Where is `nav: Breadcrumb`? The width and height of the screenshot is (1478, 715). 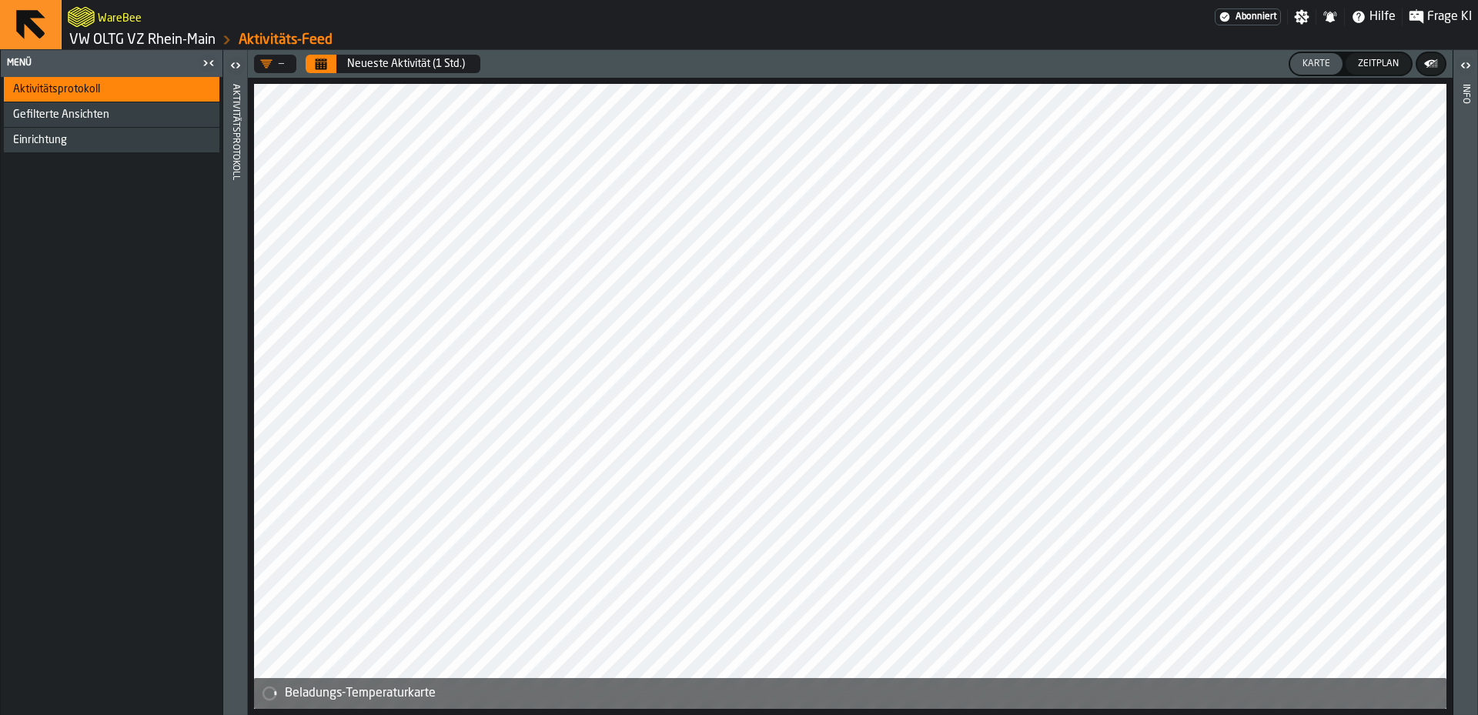 nav: Breadcrumb is located at coordinates (419, 40).